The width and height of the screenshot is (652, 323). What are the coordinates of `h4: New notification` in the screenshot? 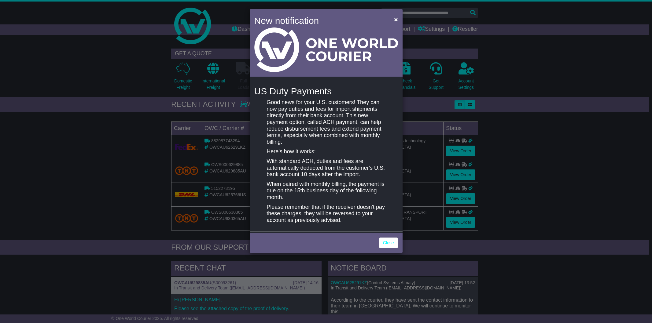 It's located at (320, 20).